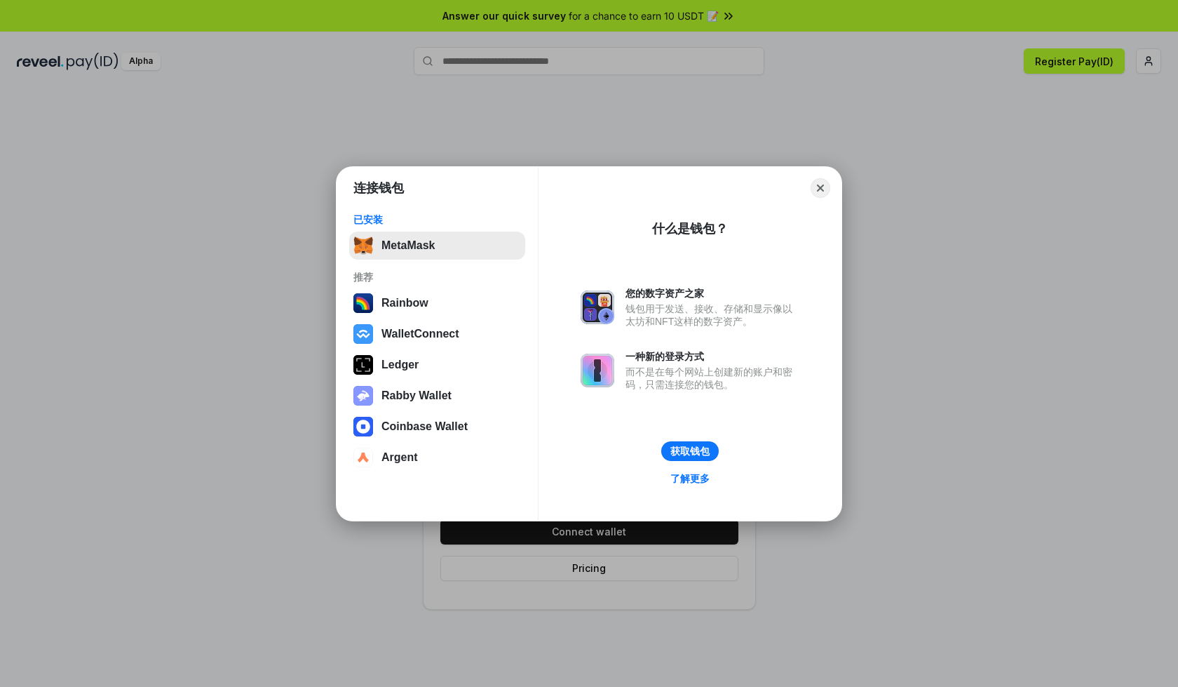 The height and width of the screenshot is (687, 1178). Describe the element at coordinates (713, 356) in the screenshot. I see `div: 一种新的登录方式` at that location.